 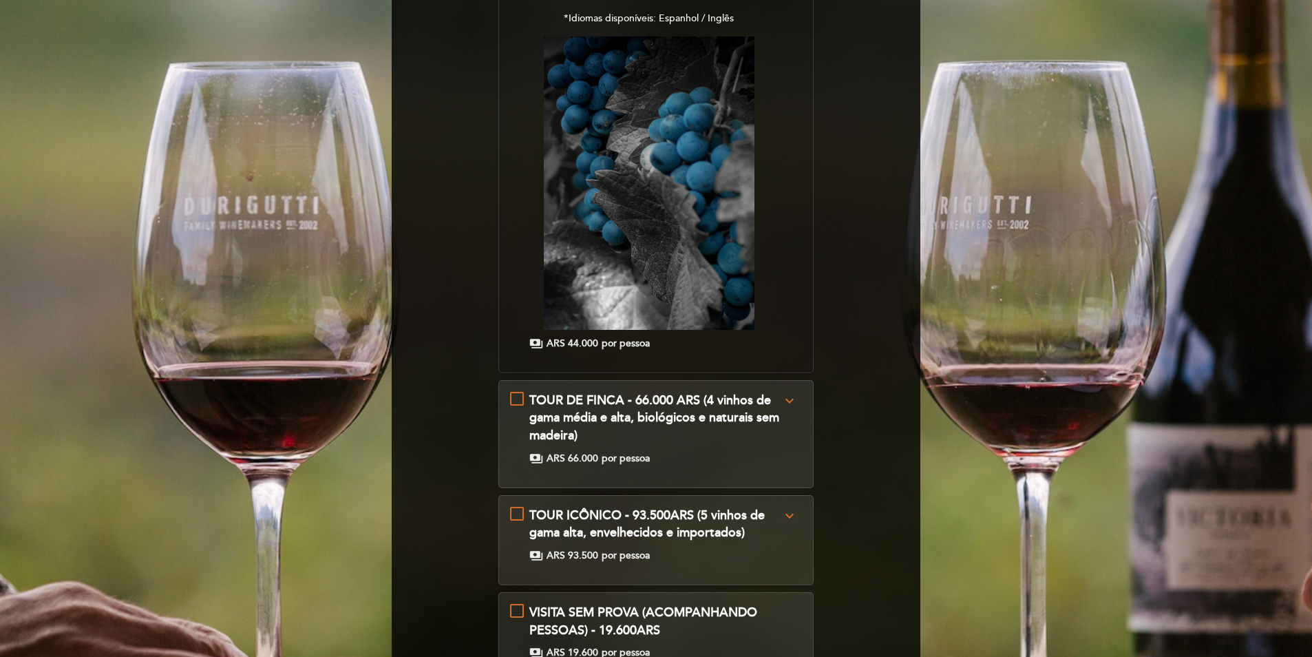 I want to click on span: ARS 44.000, so click(x=572, y=344).